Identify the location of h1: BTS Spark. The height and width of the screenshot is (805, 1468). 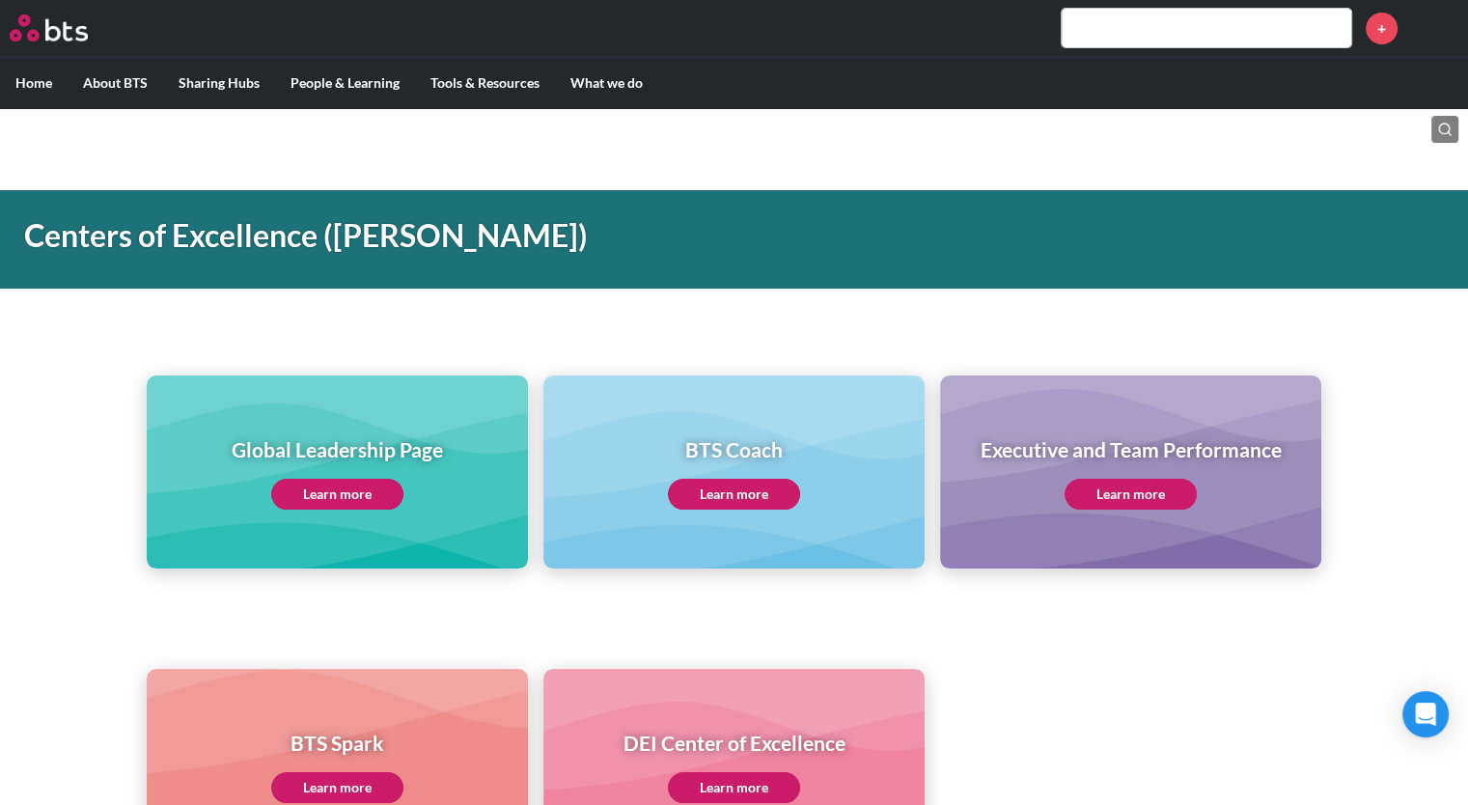
(337, 742).